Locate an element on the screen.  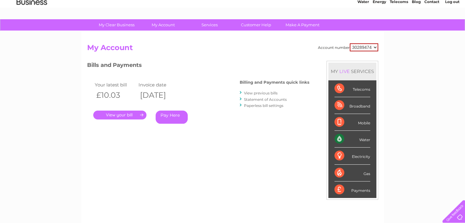
a: Contact is located at coordinates (432, 28).